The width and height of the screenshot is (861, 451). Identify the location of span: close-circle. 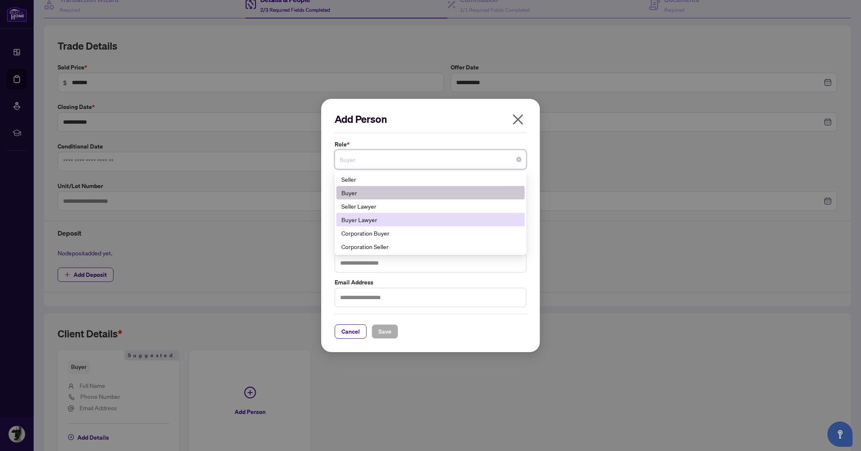
(519, 159).